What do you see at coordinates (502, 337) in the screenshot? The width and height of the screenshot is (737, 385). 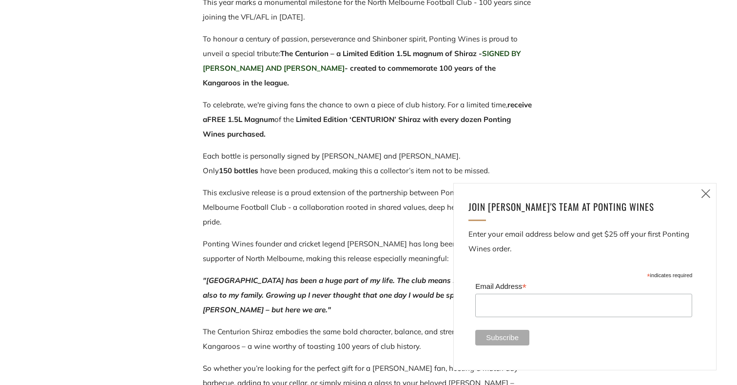 I see `input: Subscribe` at bounding box center [502, 337].